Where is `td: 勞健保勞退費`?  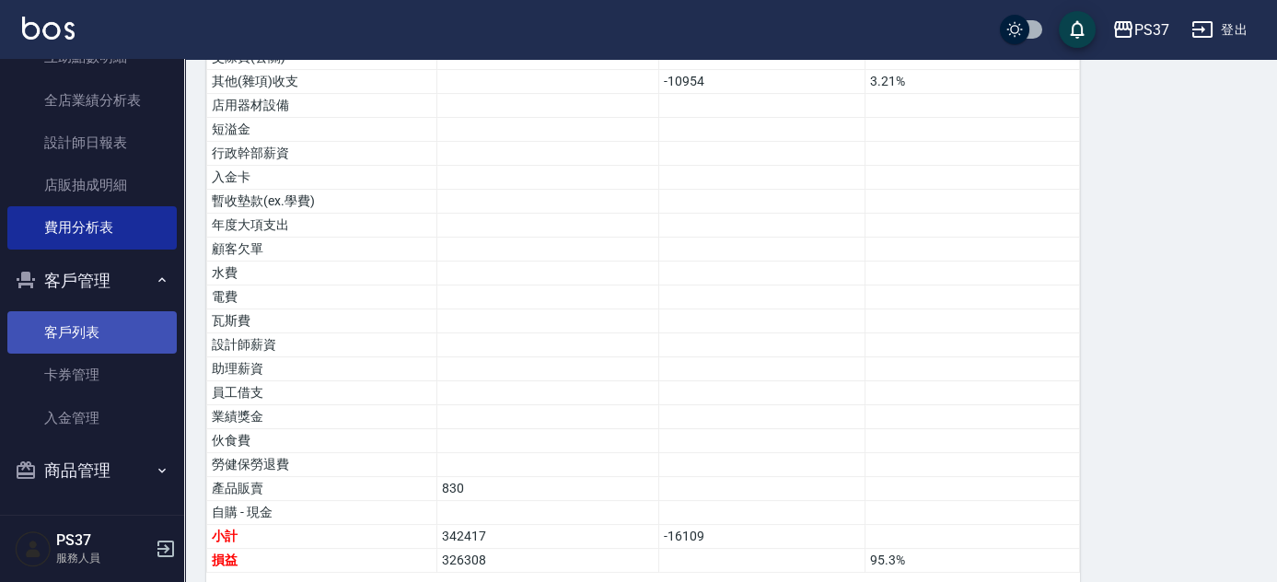 td: 勞健保勞退費 is located at coordinates (322, 465).